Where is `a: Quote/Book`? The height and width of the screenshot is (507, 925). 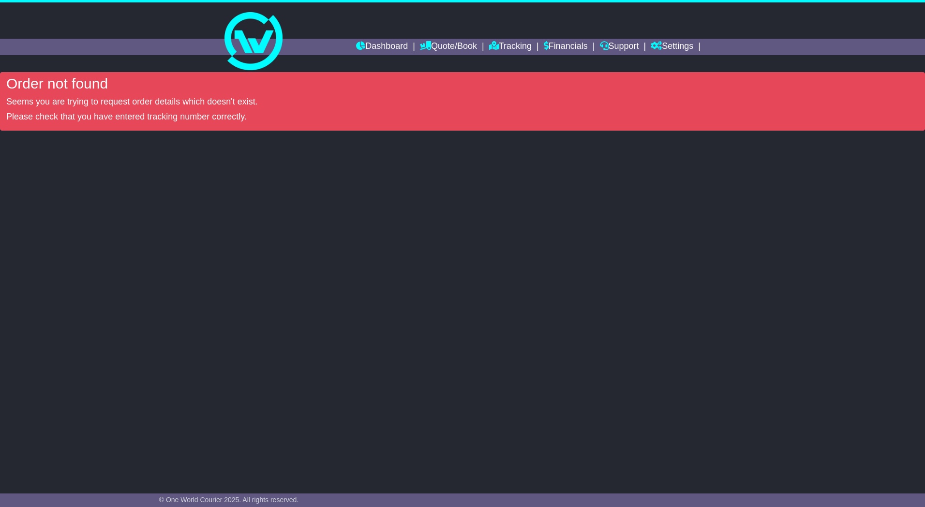
a: Quote/Book is located at coordinates (448, 47).